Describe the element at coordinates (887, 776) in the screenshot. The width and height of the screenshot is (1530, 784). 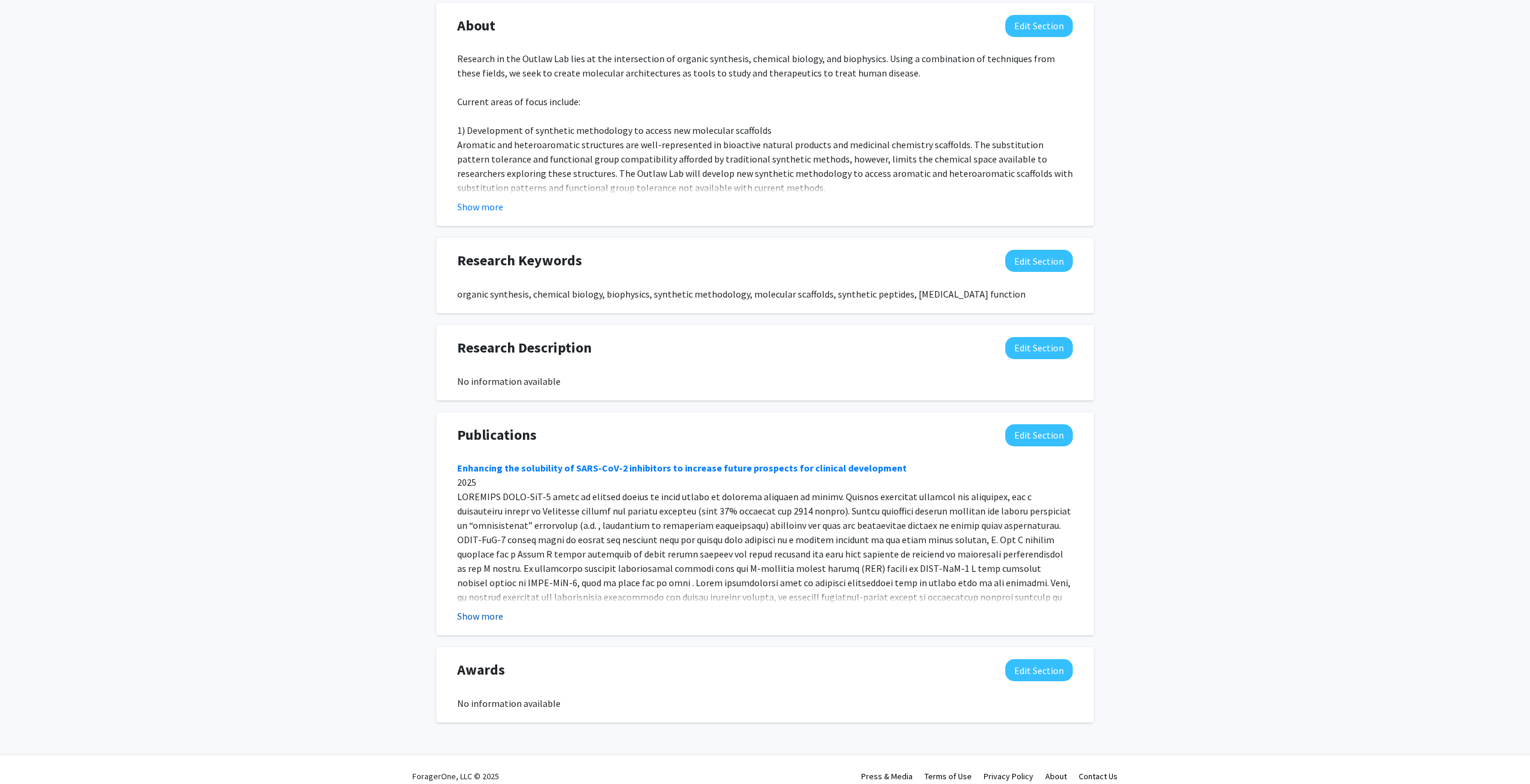
I see `a: Press & Media` at that location.